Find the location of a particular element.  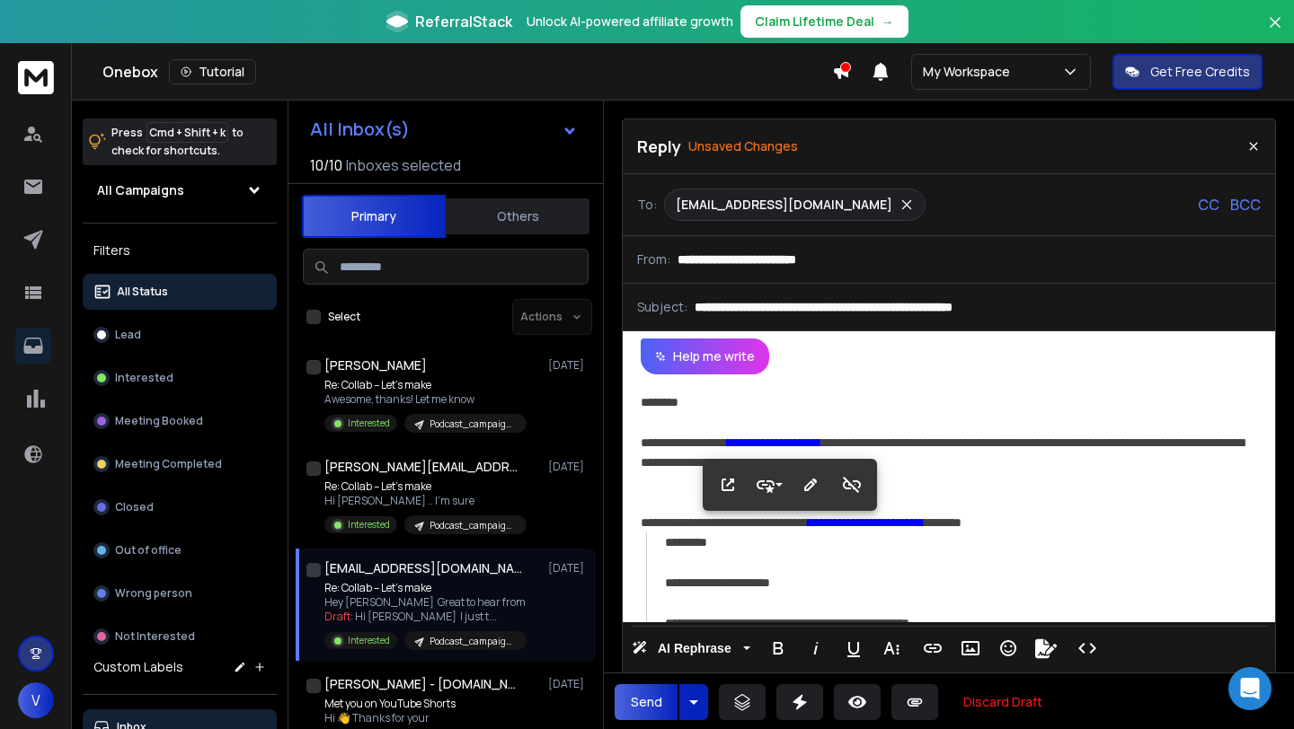

button: Close banner is located at coordinates (1275, 32).